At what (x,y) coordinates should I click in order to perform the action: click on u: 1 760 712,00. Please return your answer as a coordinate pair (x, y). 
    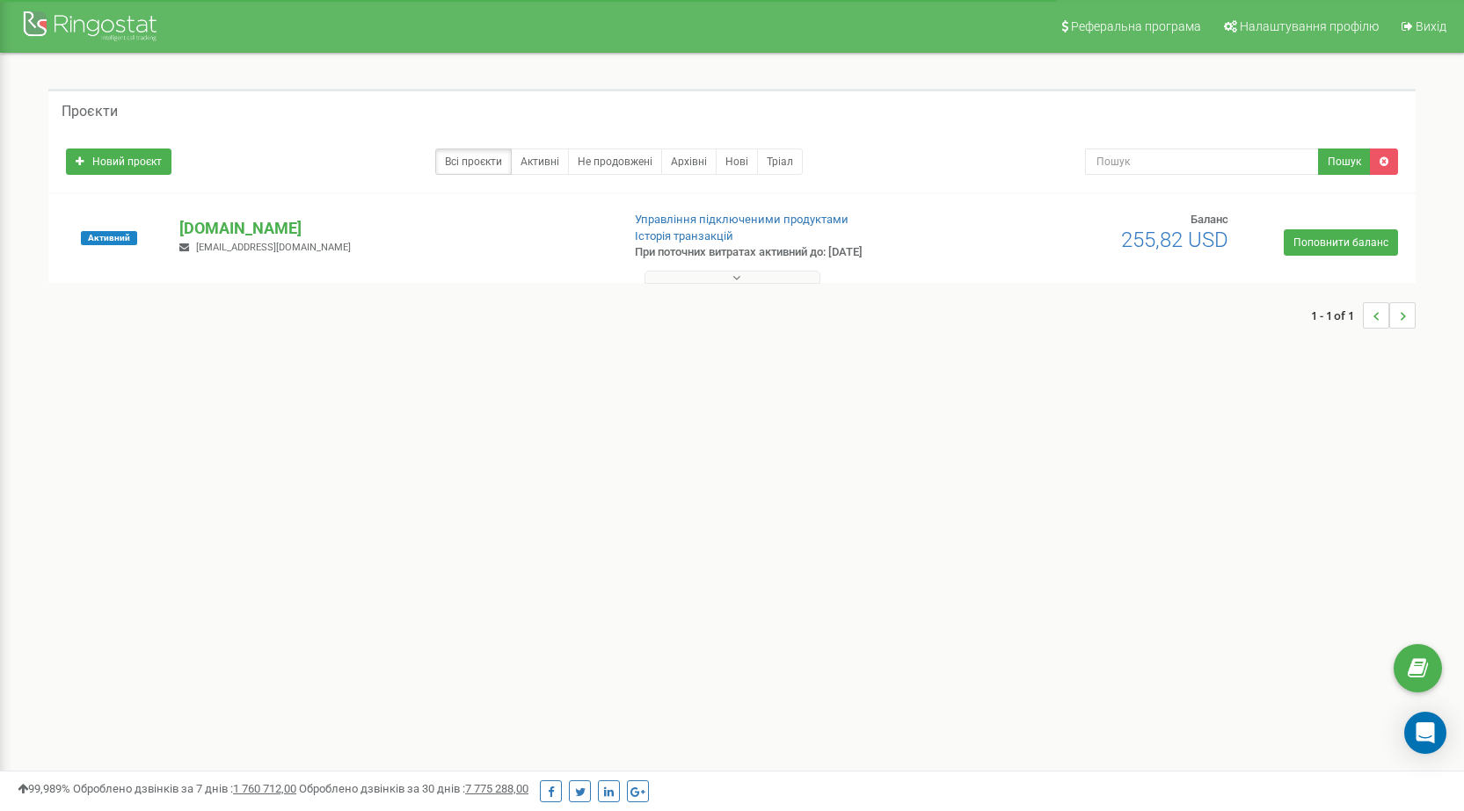
    Looking at the image, I should click on (265, 788).